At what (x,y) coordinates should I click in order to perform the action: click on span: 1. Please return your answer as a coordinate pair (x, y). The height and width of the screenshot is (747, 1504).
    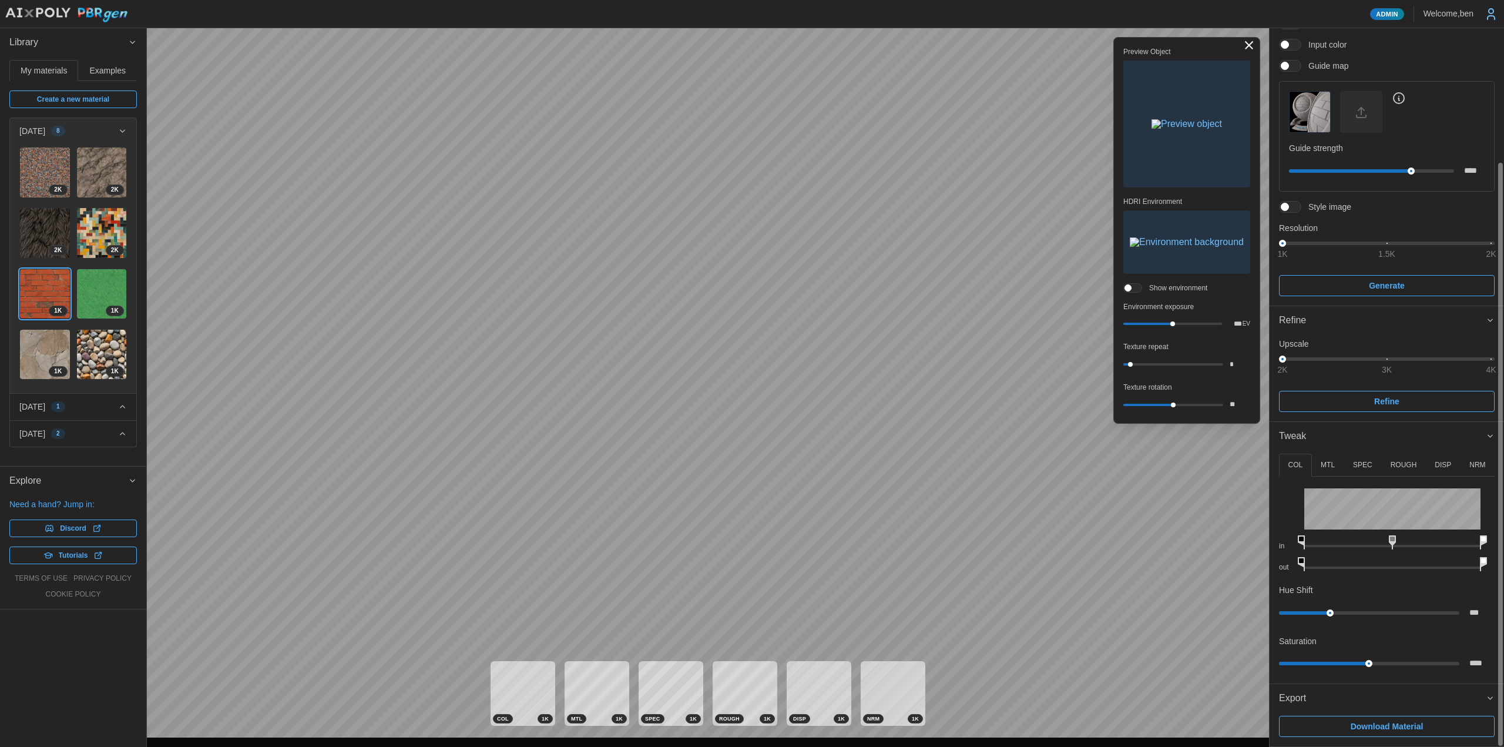
    Looking at the image, I should click on (58, 407).